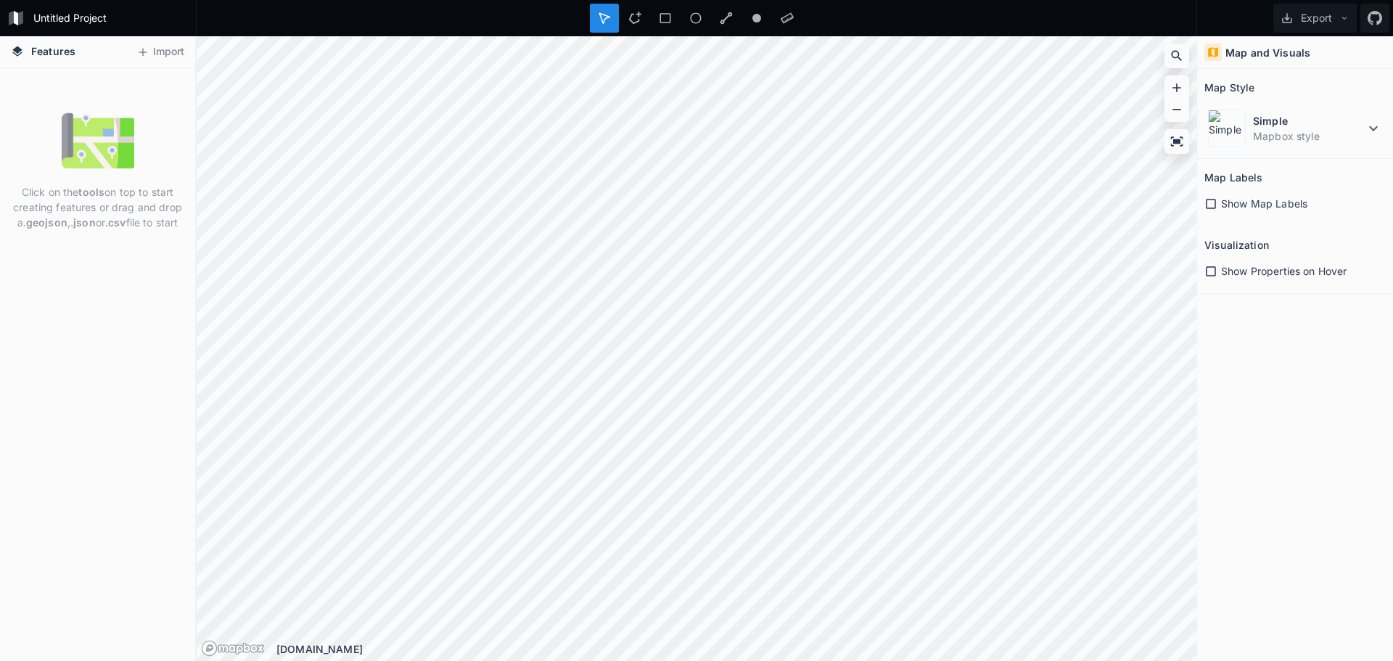 Image resolution: width=1393 pixels, height=661 pixels. Describe the element at coordinates (83, 222) in the screenshot. I see `strong: .json` at that location.